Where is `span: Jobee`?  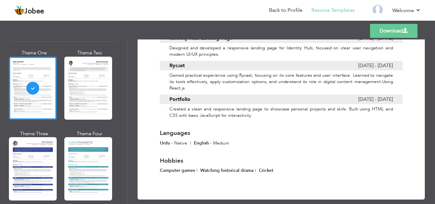
span: Jobee is located at coordinates (34, 11).